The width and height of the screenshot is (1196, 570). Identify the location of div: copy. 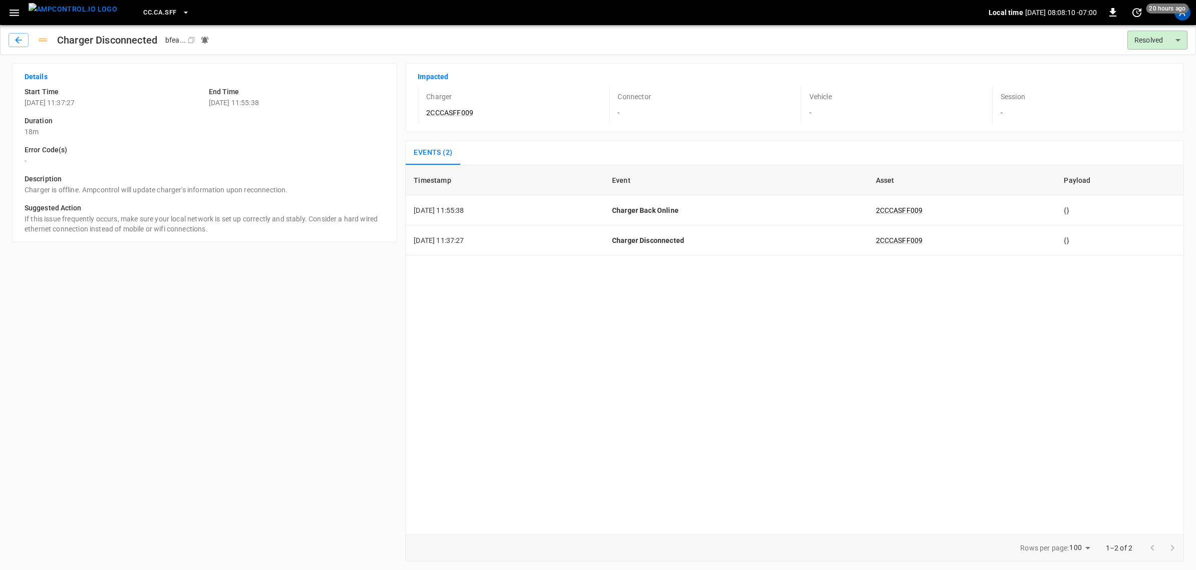
(192, 40).